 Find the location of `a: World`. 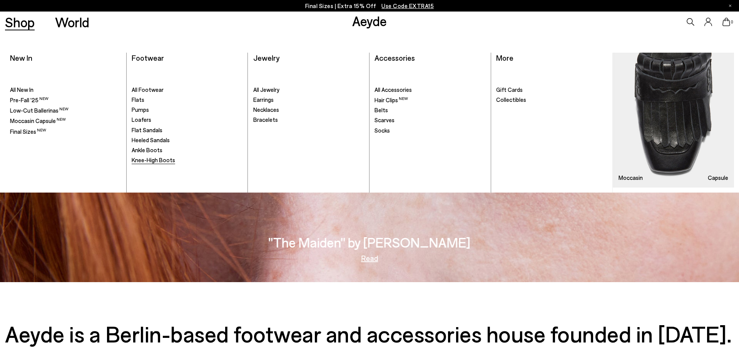

a: World is located at coordinates (72, 22).